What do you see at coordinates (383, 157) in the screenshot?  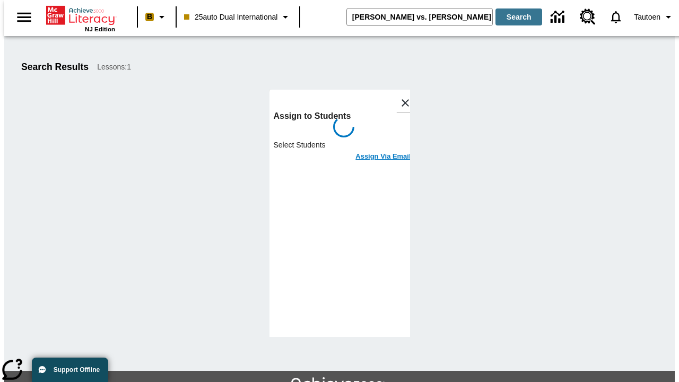 I see `h6: Assign Via Email` at bounding box center [383, 157].